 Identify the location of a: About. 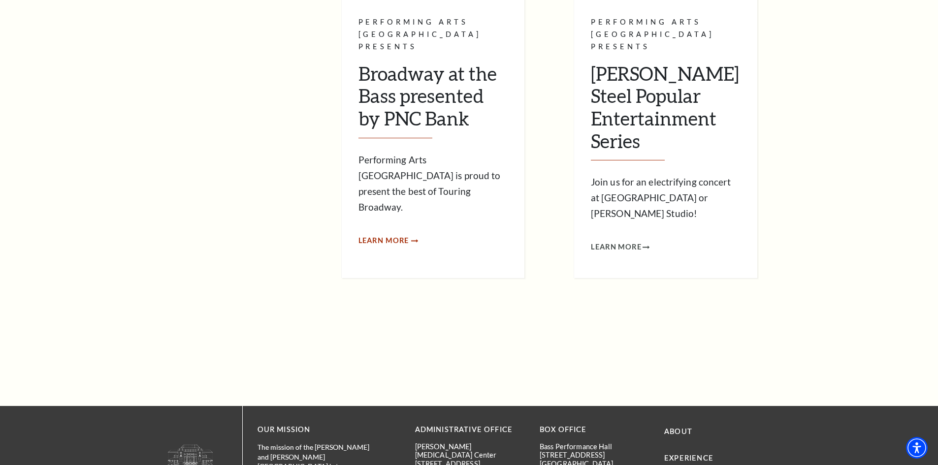
(678, 431).